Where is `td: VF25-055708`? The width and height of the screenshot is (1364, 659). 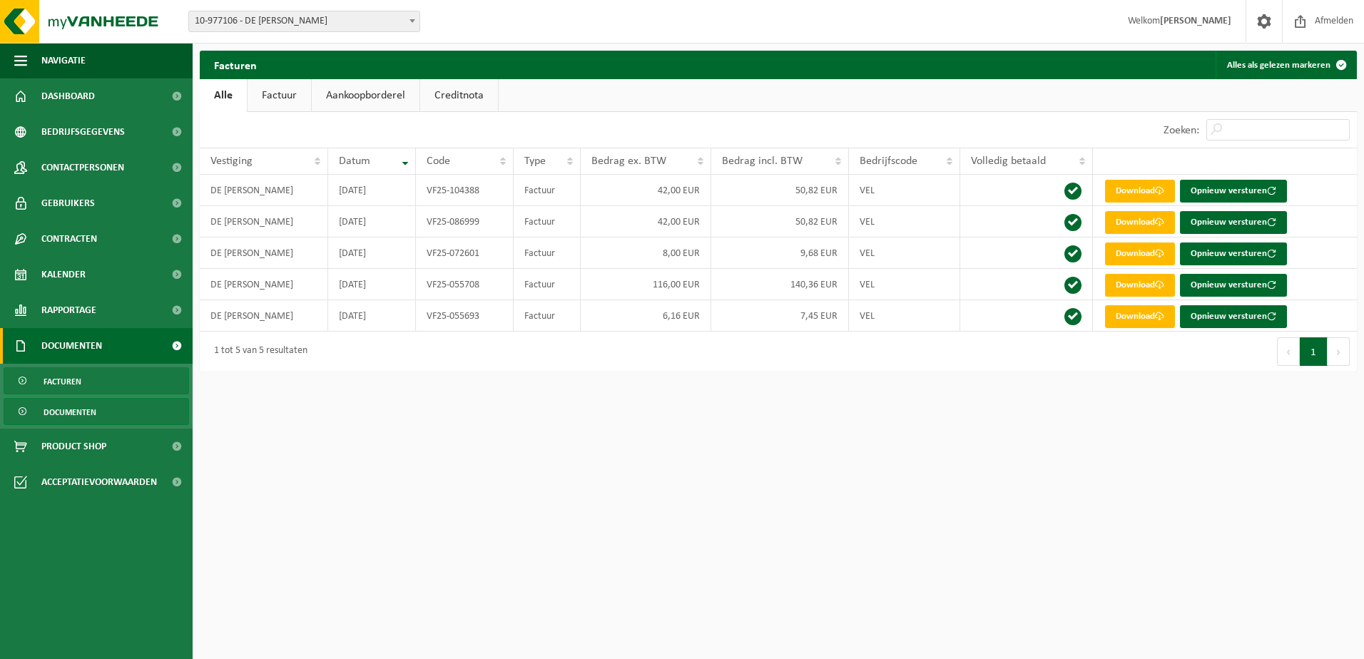
td: VF25-055708 is located at coordinates (464, 285).